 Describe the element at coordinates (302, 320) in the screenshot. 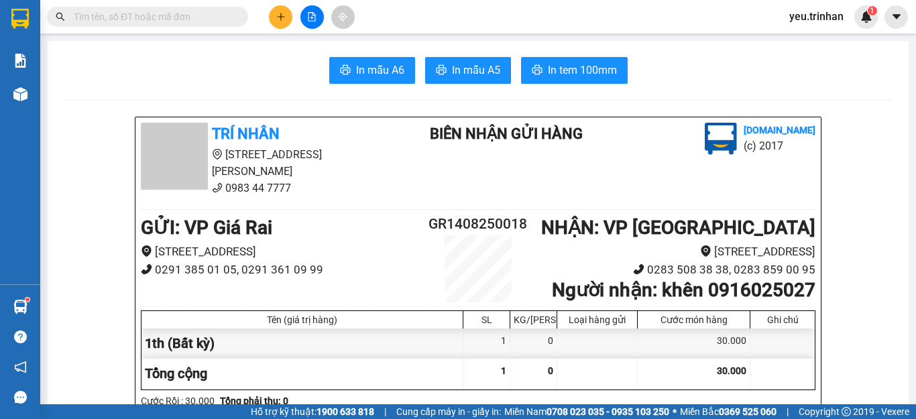

I see `div: Tên (giá trị hàng)` at that location.